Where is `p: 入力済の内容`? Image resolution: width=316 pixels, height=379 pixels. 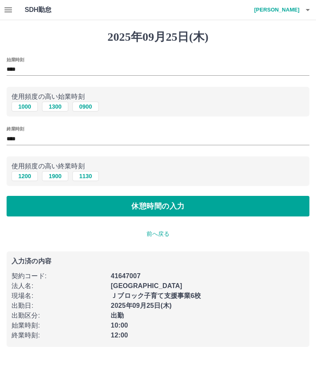
p: 入力済の内容 is located at coordinates (158, 261).